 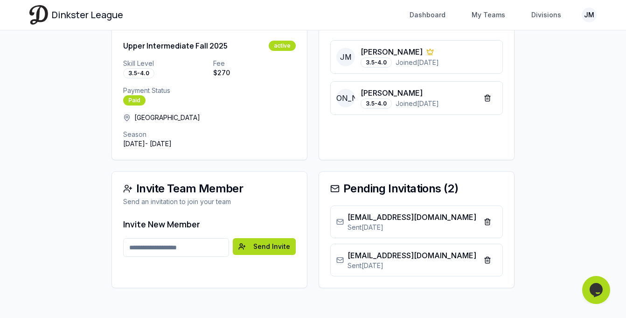 What do you see at coordinates (264, 246) in the screenshot?
I see `button: Send Invite` at bounding box center [264, 246].